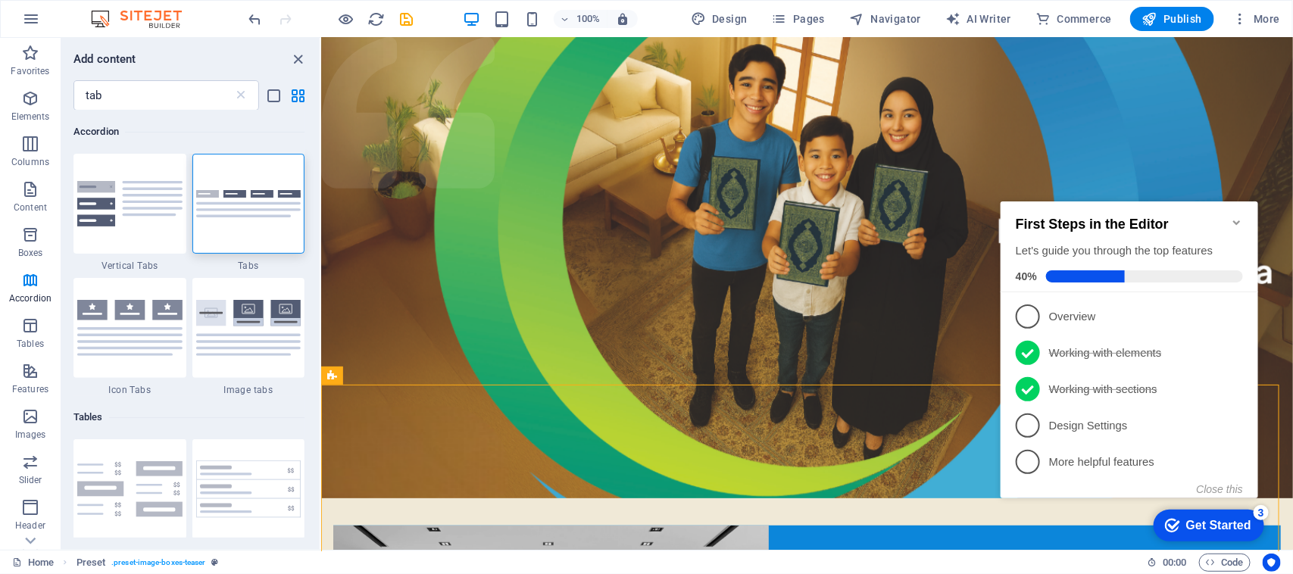 The image size is (1293, 574). What do you see at coordinates (145, 209) in the screenshot?
I see `p: Working with sections` at bounding box center [145, 209].